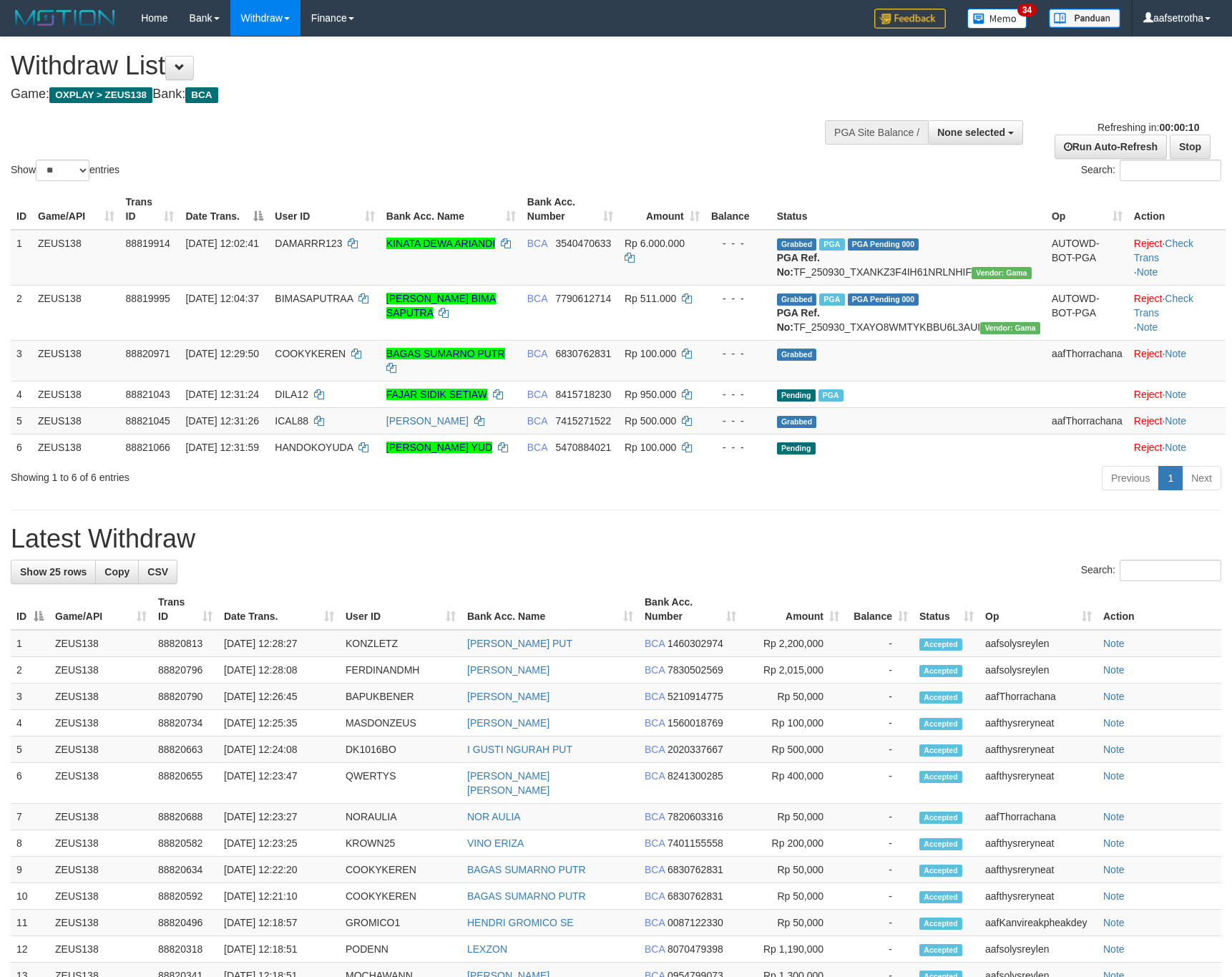 The height and width of the screenshot is (977, 1232). I want to click on td: Rp 2,200,000, so click(793, 643).